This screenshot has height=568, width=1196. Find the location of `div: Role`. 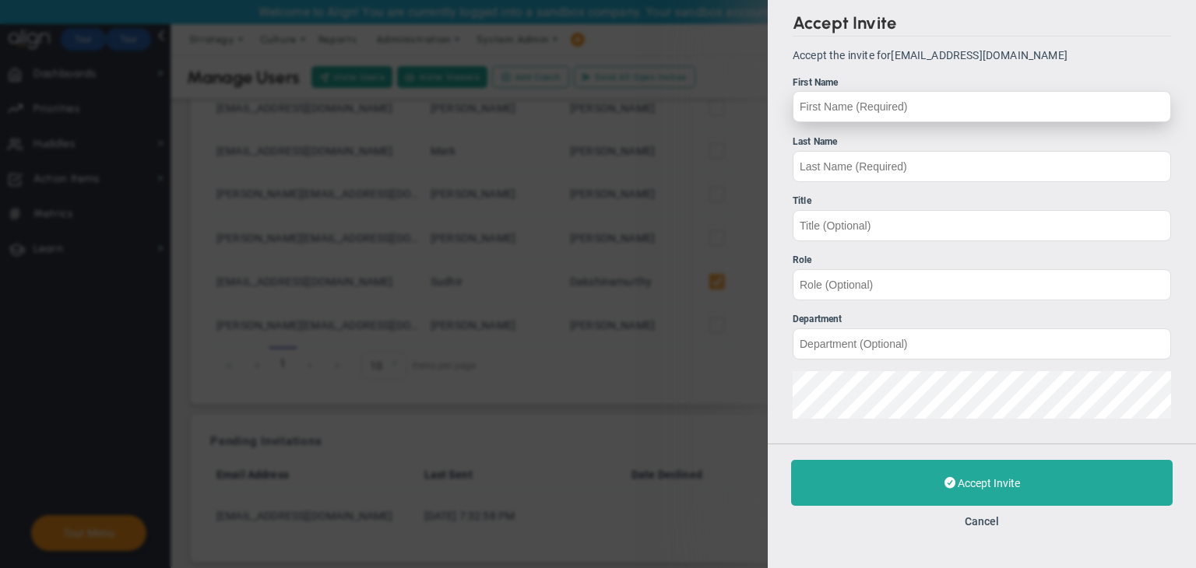

div: Role is located at coordinates (982, 260).